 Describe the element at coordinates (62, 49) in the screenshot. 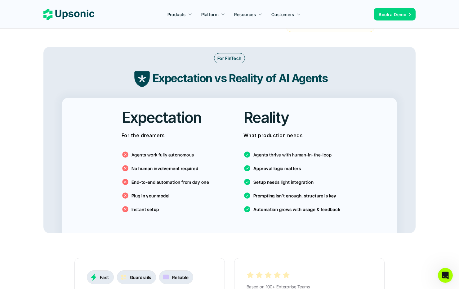

I see `p: Hi there 👋` at that location.